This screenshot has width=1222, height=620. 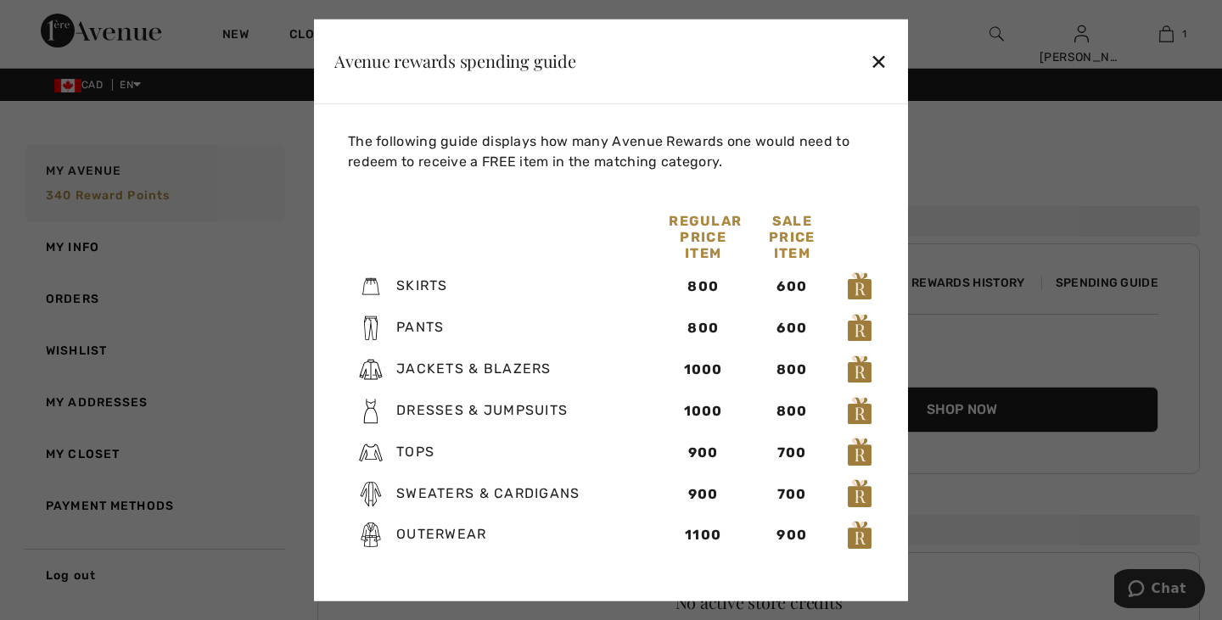 I want to click on span: Outerwear, so click(x=441, y=534).